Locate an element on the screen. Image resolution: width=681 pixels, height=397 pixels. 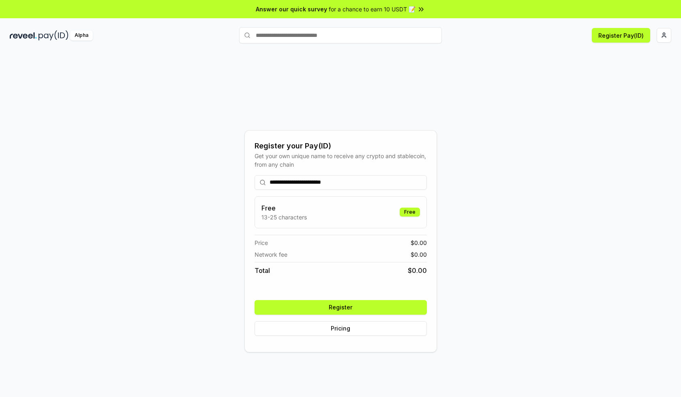
img: reveel_dark is located at coordinates (23, 35).